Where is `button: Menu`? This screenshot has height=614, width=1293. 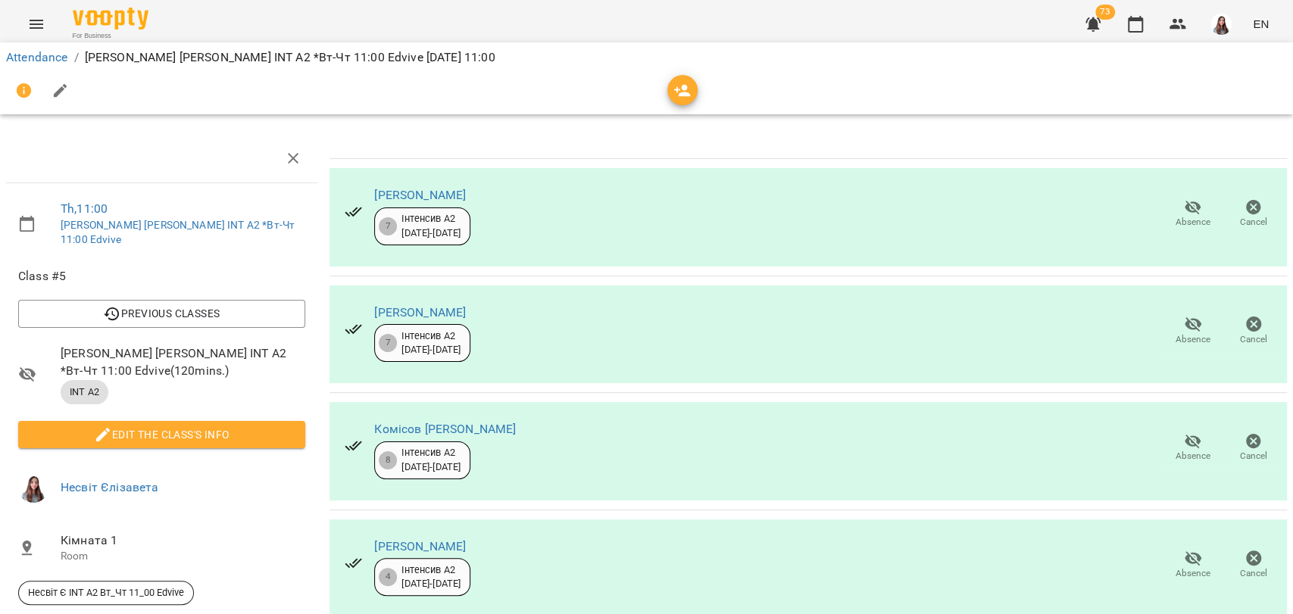
button: Menu is located at coordinates (36, 24).